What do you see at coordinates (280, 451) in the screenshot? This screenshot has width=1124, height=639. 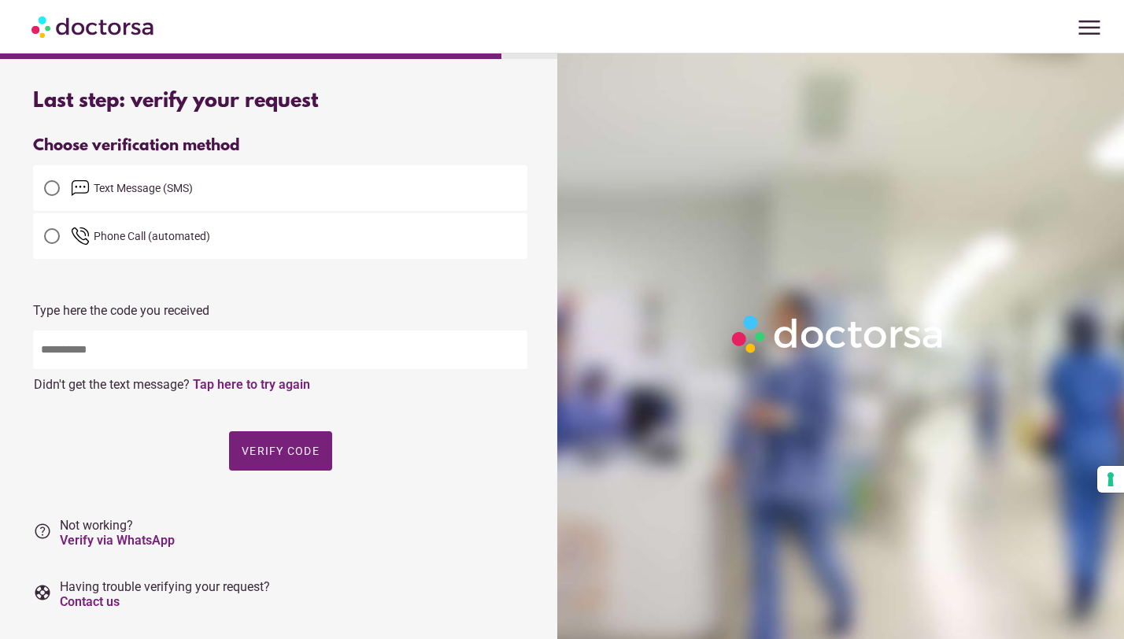 I see `span: Verify code` at bounding box center [280, 451].